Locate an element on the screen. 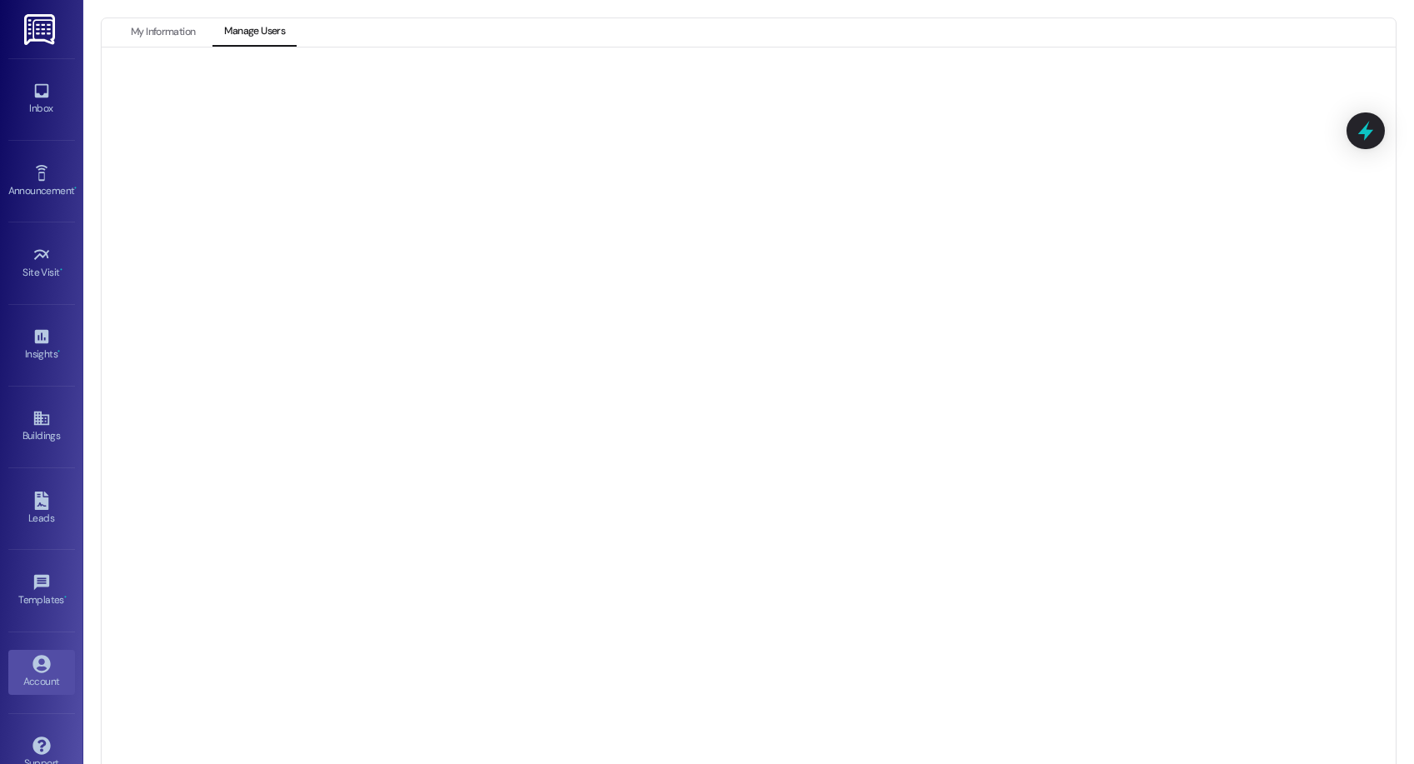 Image resolution: width=1414 pixels, height=764 pixels. img: ResiDesk Logo is located at coordinates (41, 29).